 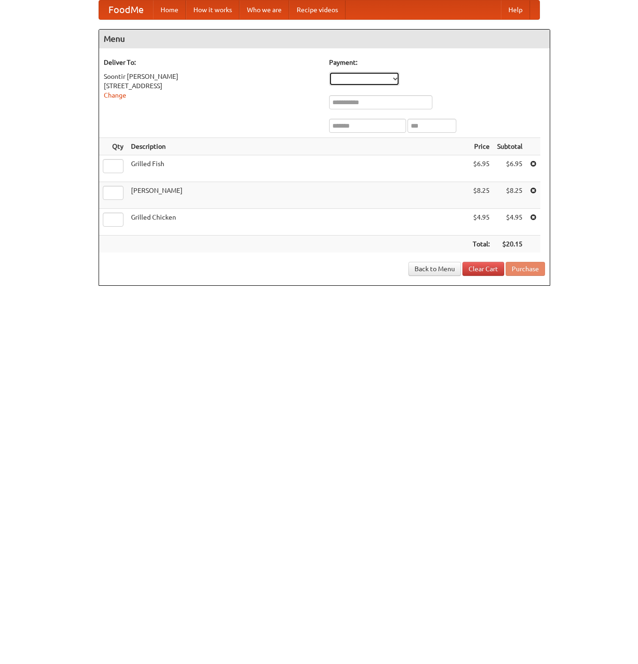 I want to click on a: Recipe videos, so click(x=317, y=10).